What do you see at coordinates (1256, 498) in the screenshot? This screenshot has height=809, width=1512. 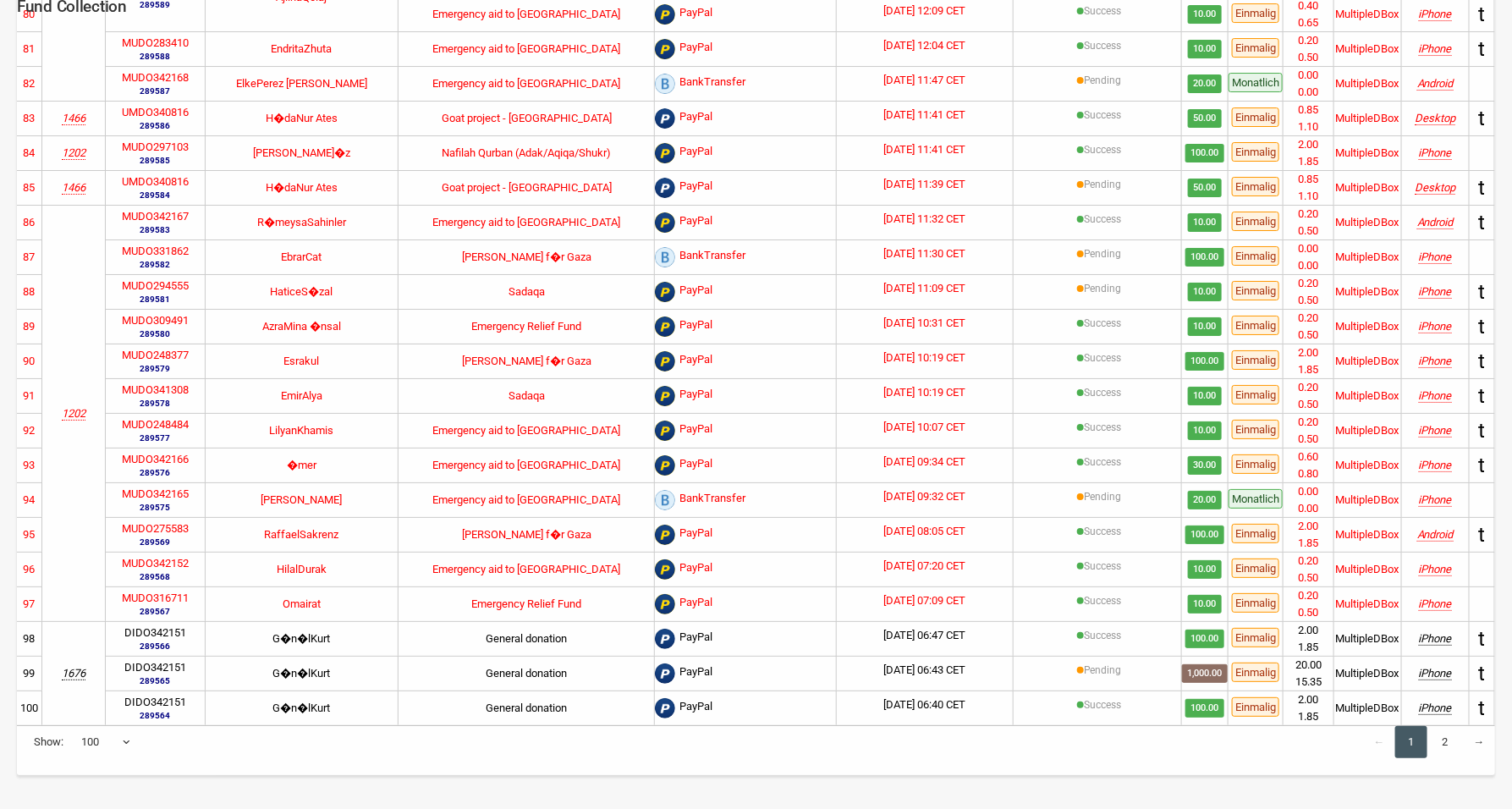 I see `span: Monatlich` at bounding box center [1256, 498].